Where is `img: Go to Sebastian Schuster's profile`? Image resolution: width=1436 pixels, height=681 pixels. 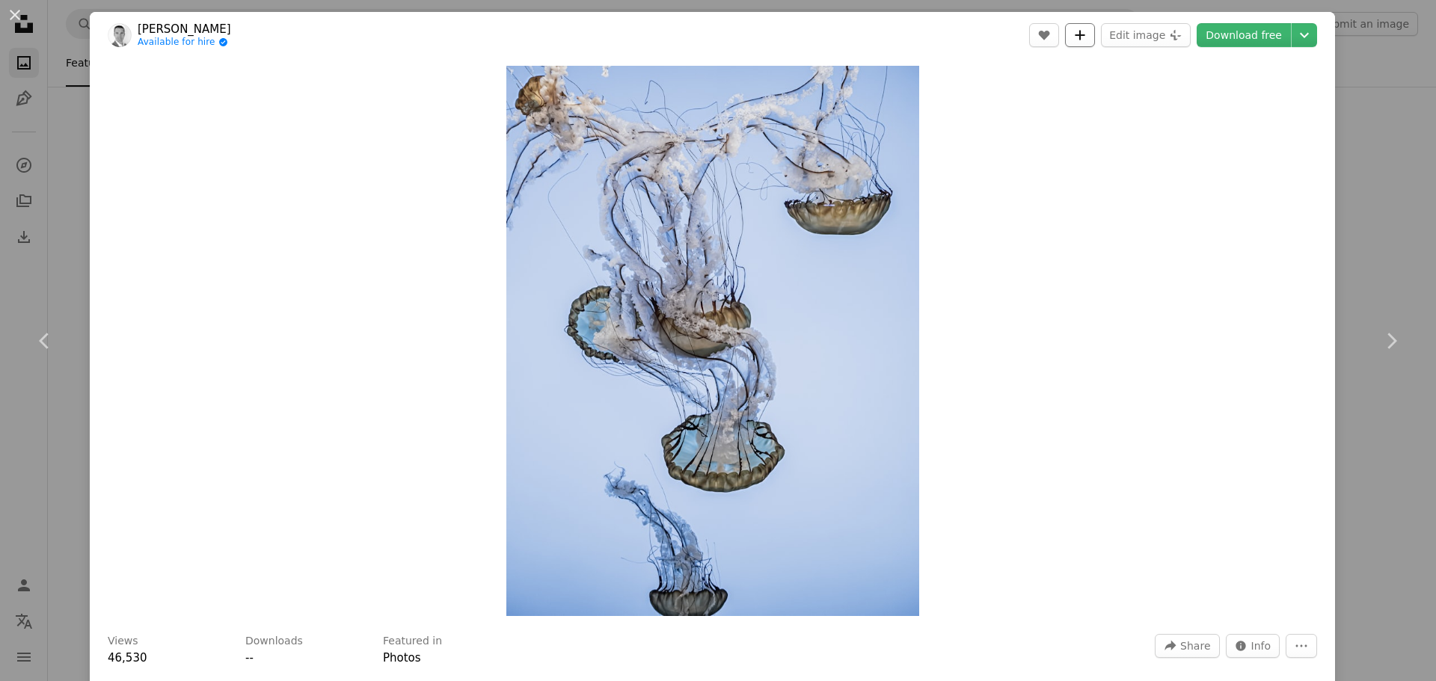
img: Go to Sebastian Schuster's profile is located at coordinates (120, 35).